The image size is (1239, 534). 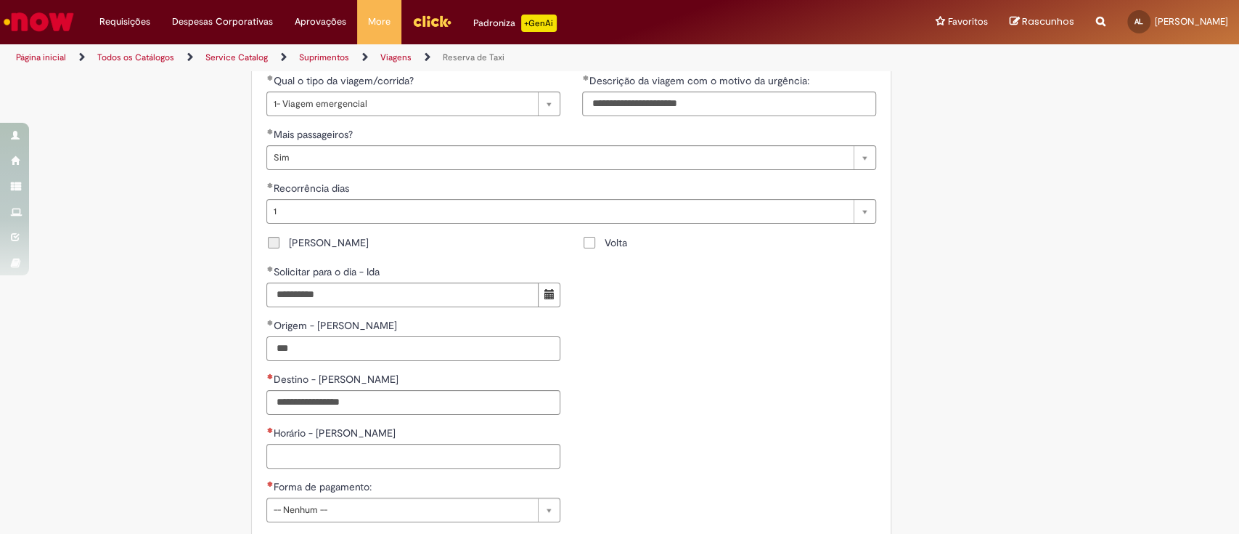 I want to click on span: AL, so click(x=1139, y=21).